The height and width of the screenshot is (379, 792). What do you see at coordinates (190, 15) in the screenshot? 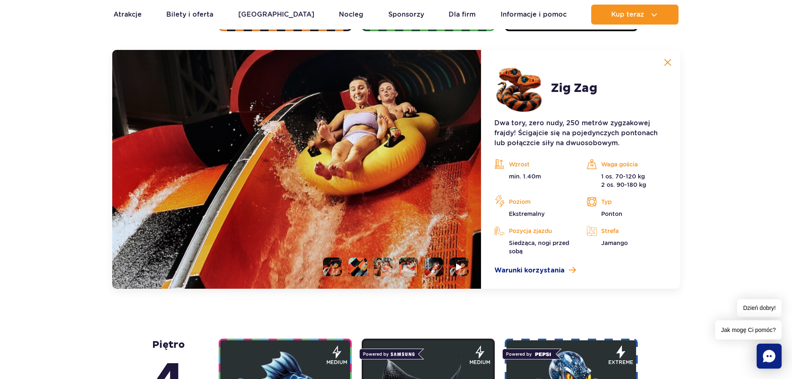
I see `a: Bilety i oferta` at bounding box center [190, 15].